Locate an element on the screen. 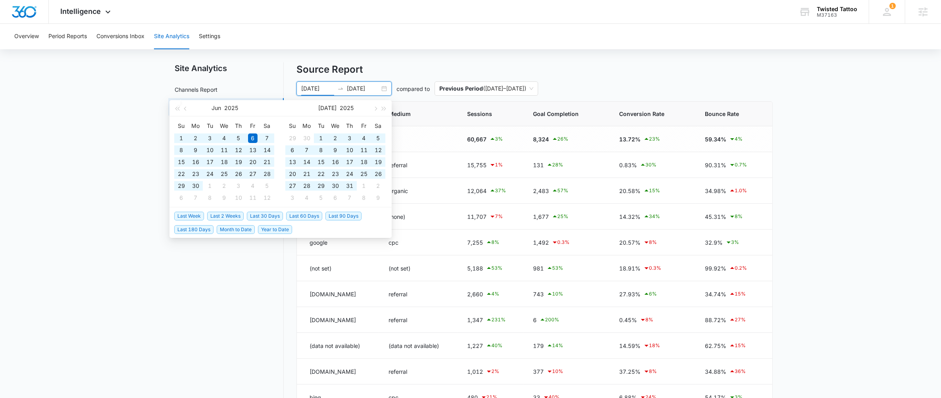  td: 2025-08-07 is located at coordinates (350, 198).